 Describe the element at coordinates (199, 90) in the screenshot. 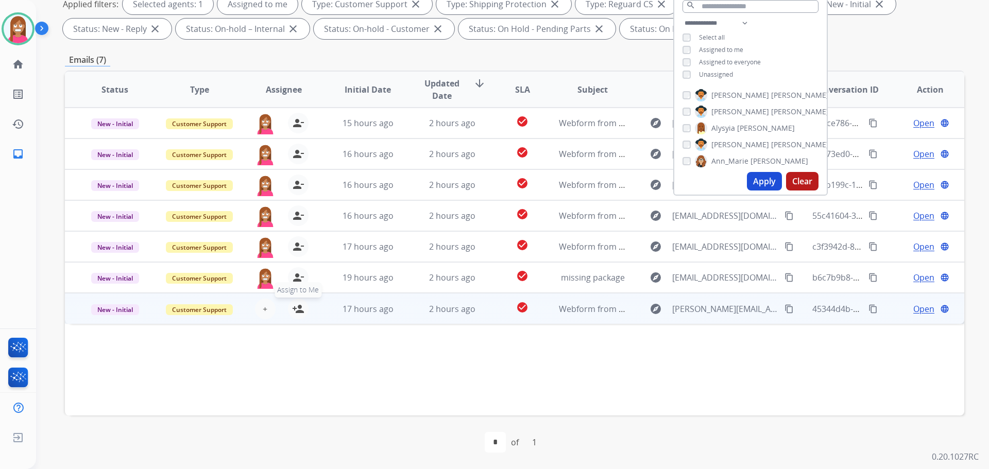

I see `span: Type` at that location.